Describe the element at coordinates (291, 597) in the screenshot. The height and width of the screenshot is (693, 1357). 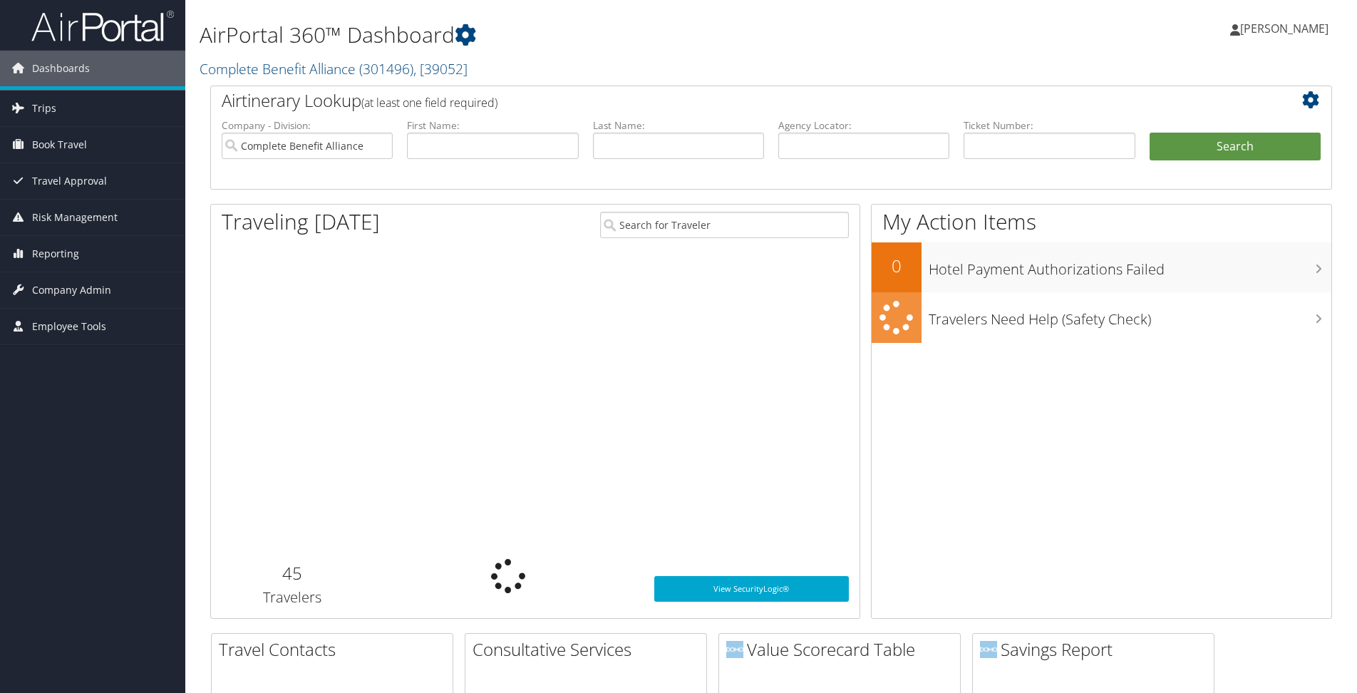
I see `h3: Travelers` at that location.